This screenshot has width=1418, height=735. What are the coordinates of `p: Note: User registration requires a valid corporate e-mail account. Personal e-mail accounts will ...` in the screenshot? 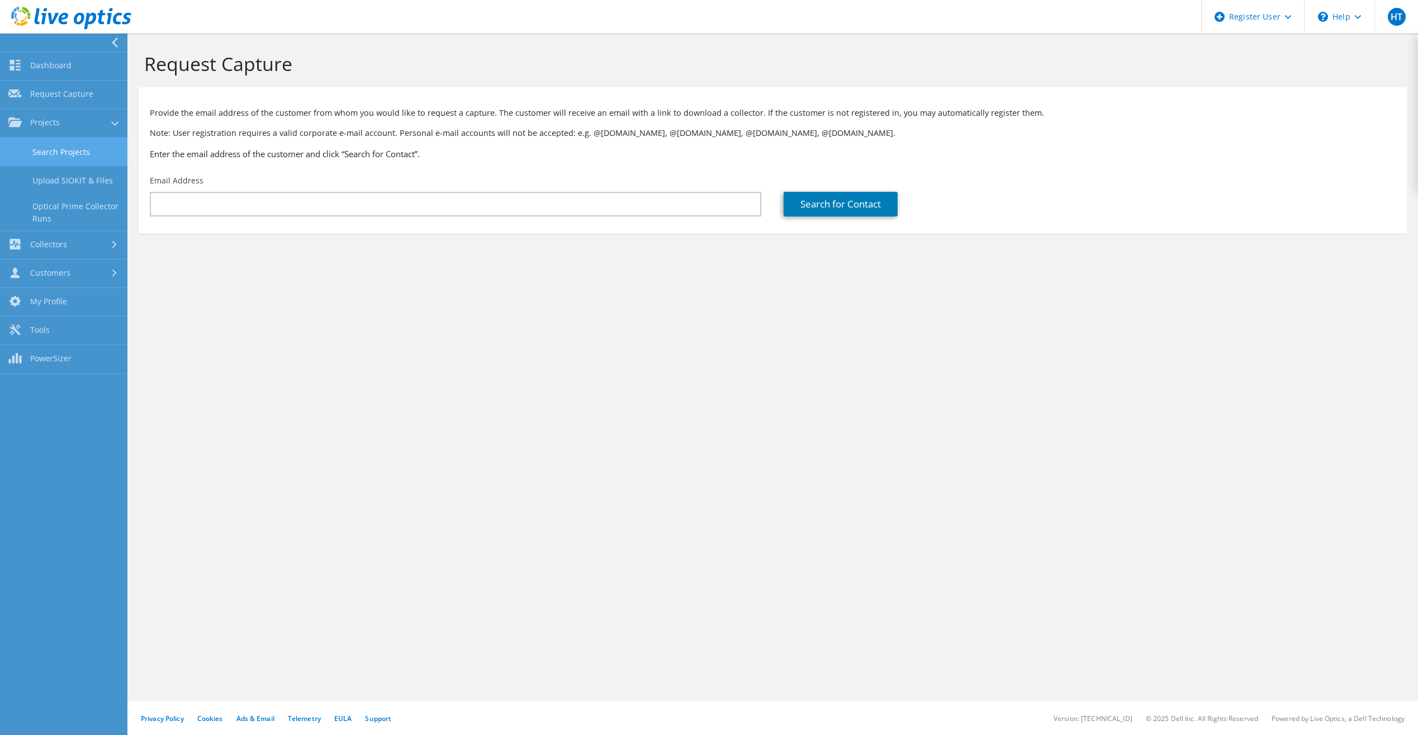 It's located at (773, 133).